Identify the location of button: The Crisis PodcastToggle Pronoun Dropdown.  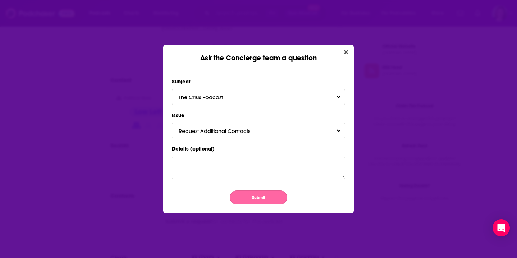
(258, 97).